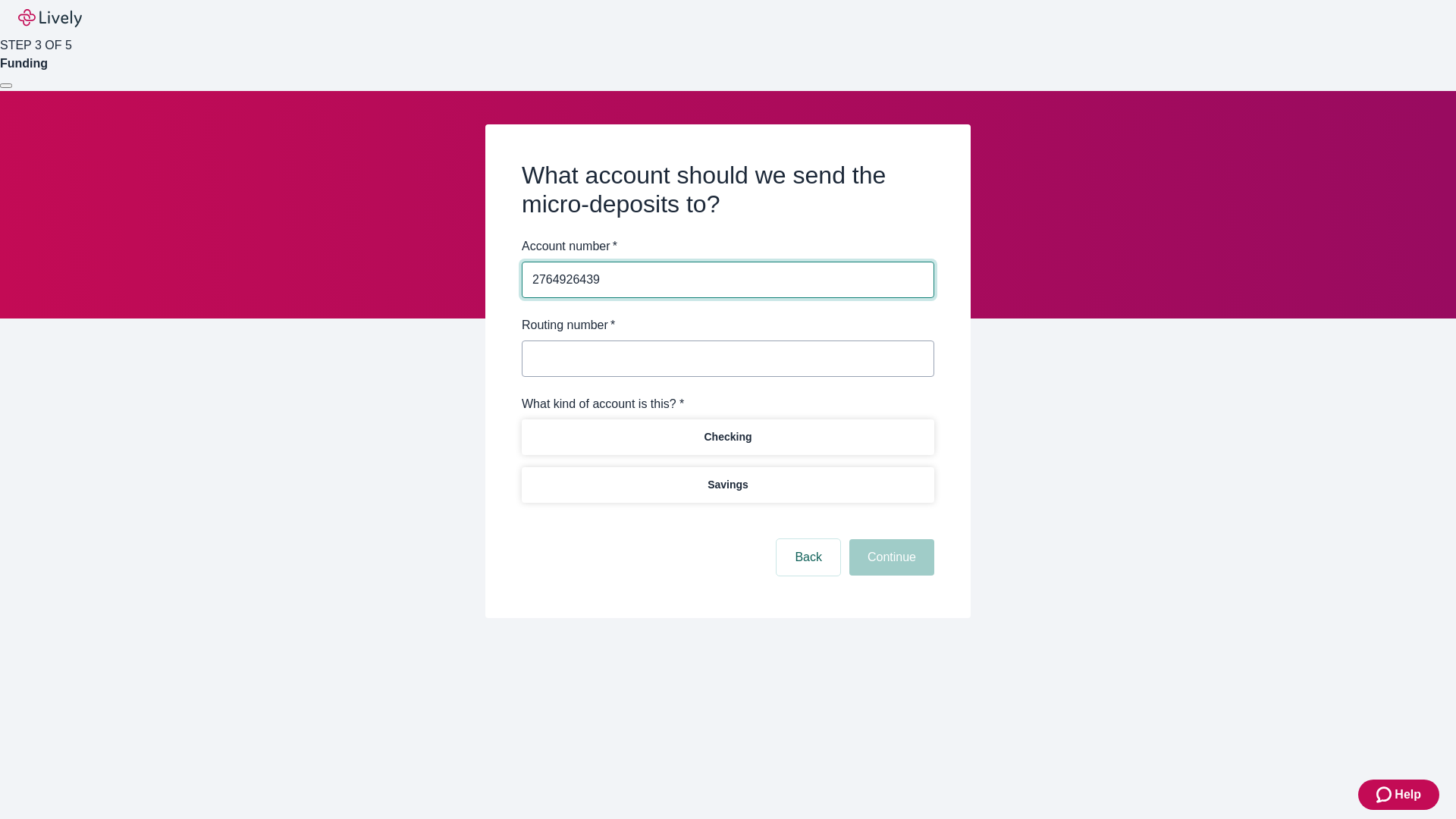 The width and height of the screenshot is (1456, 819). I want to click on span: Help, so click(1408, 795).